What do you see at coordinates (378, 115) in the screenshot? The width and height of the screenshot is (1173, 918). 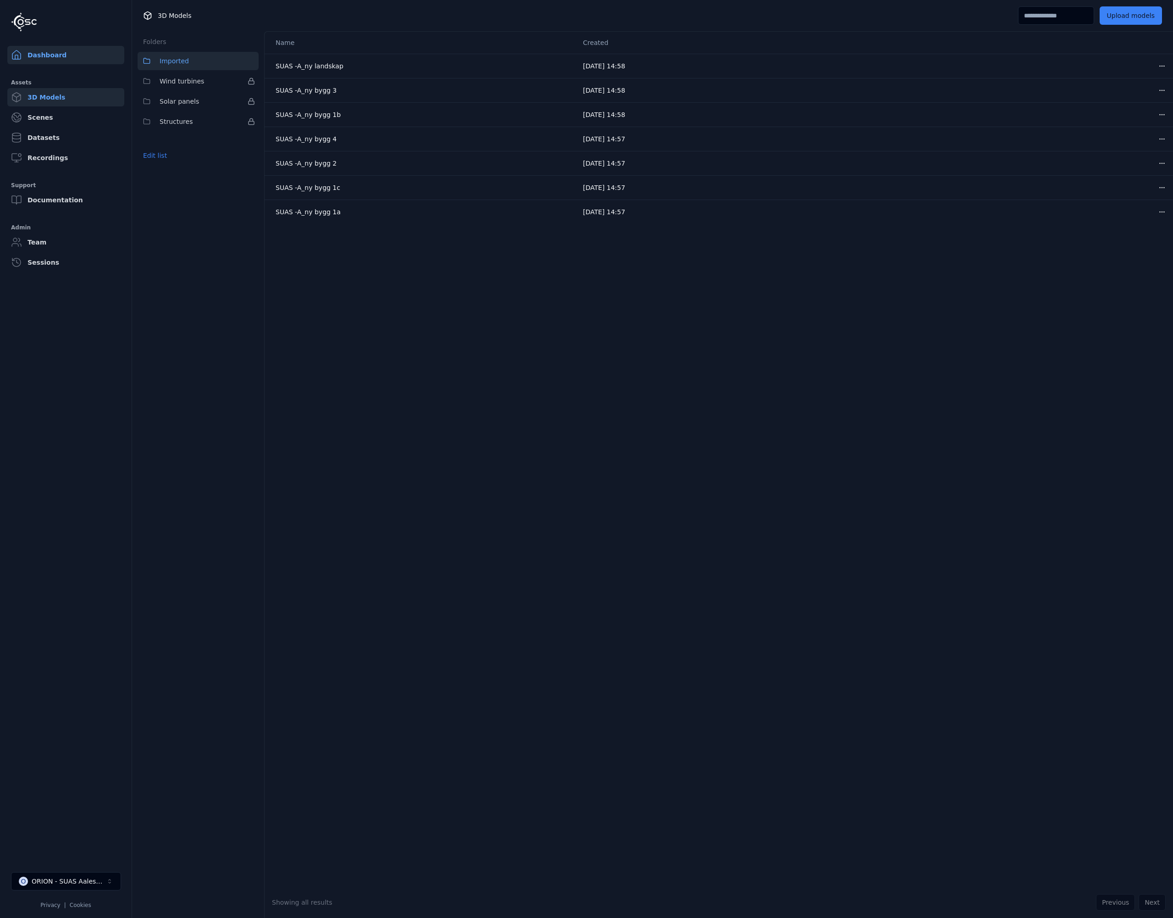 I see `div: SUAS -A_ny bygg 1b` at bounding box center [378, 115].